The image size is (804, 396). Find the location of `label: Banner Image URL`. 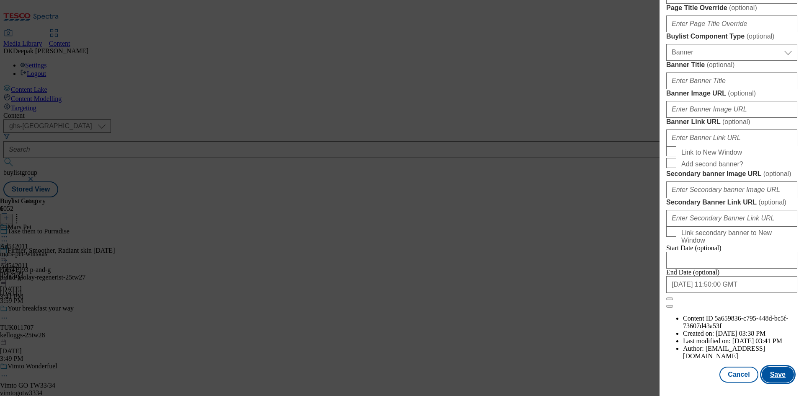

label: Banner Image URL is located at coordinates (732, 93).